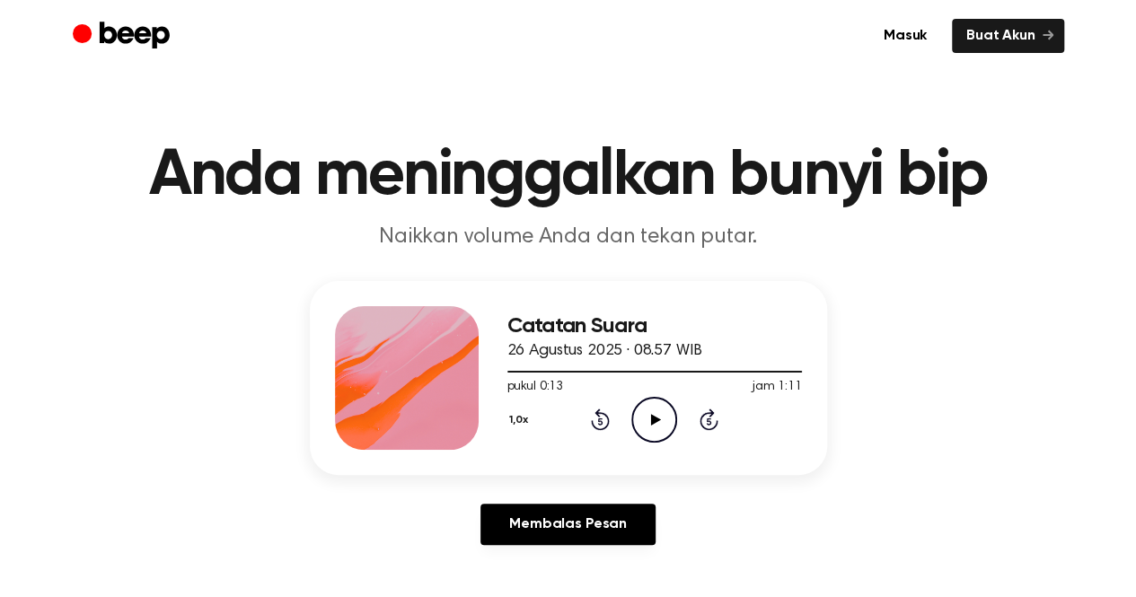 Image resolution: width=1136 pixels, height=597 pixels. I want to click on a: Buat Akun, so click(1007, 36).